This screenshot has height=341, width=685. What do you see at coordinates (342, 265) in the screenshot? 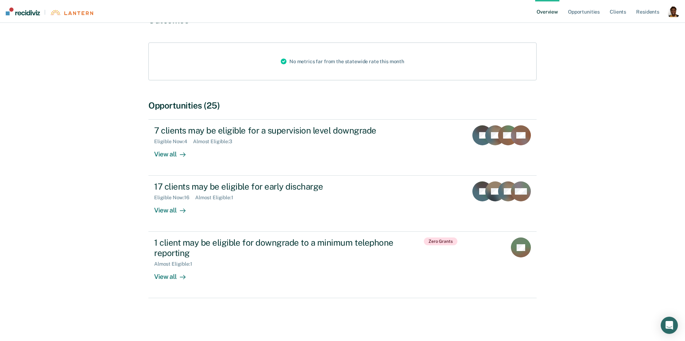
I see `a: 1 client may be eligible for downgrade to a minimum telephone reportingAlmost Eligible:1View all ...` at bounding box center [342, 265].